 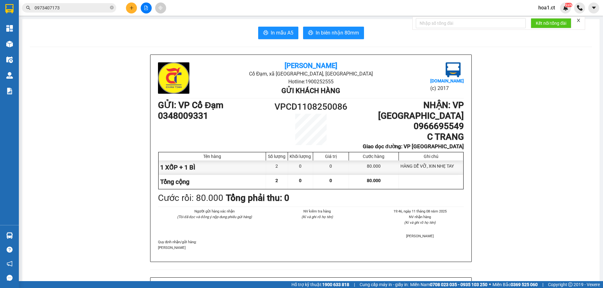 What do you see at coordinates (406, 126) in the screenshot?
I see `h1: 0966695549` at bounding box center [406, 126].